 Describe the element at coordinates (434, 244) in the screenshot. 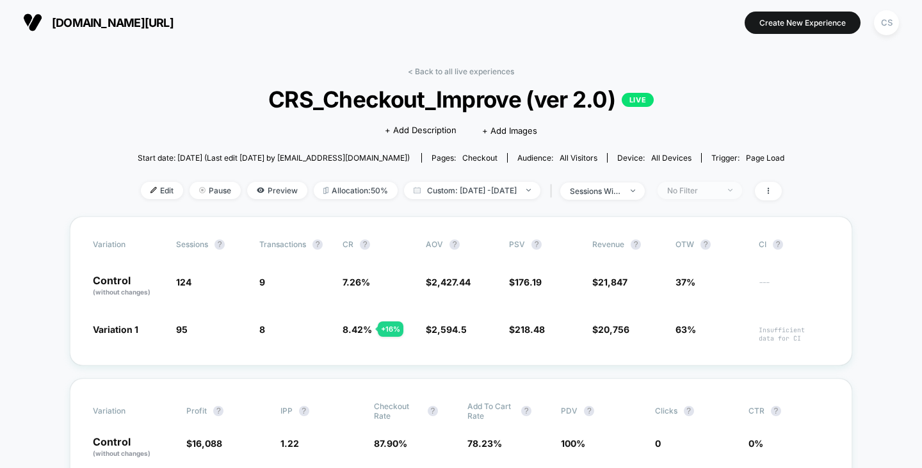

I see `span: AOV` at that location.